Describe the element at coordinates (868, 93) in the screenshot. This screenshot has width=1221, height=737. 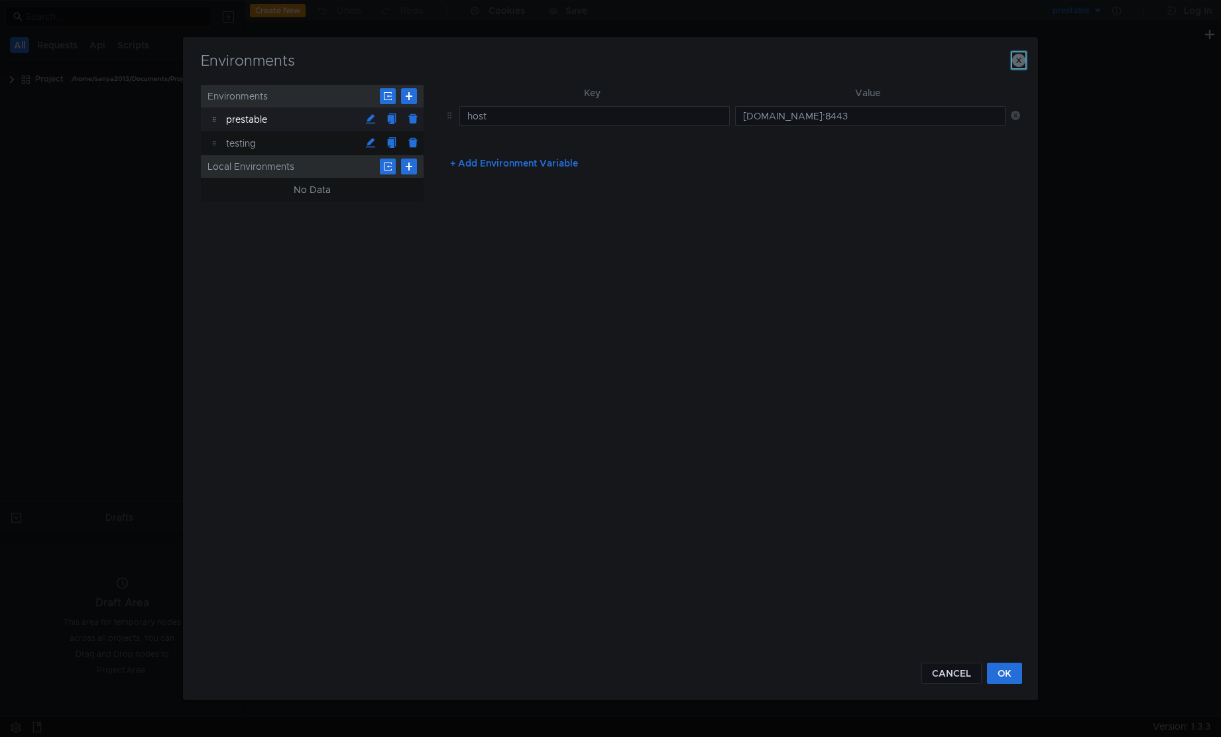
I see `th: Value` at that location.